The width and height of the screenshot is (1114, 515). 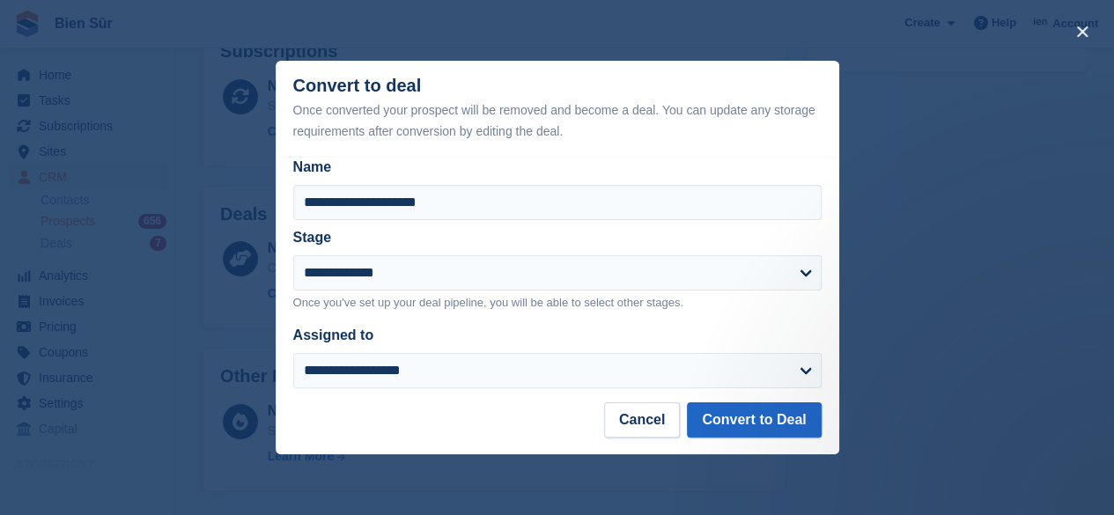 What do you see at coordinates (754, 420) in the screenshot?
I see `button: Convert to Deal` at bounding box center [754, 420].